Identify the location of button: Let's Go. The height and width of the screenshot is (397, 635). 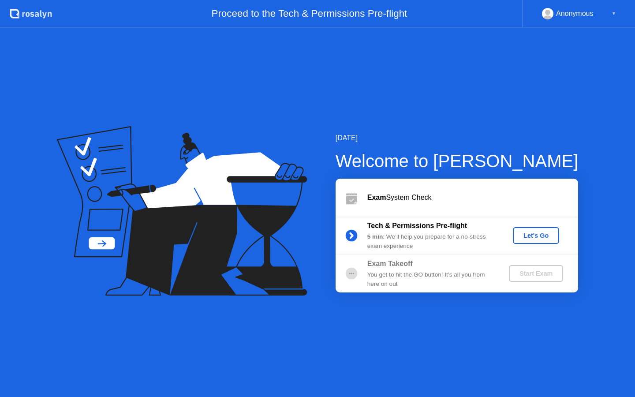
(536, 236).